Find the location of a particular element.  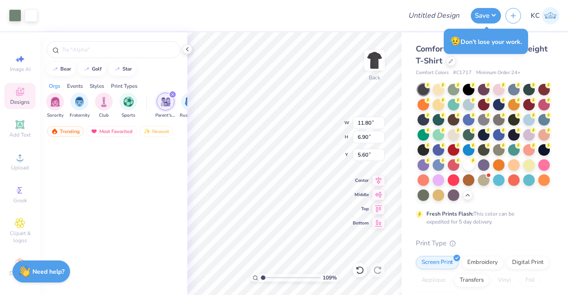

button: golf is located at coordinates (92, 69).